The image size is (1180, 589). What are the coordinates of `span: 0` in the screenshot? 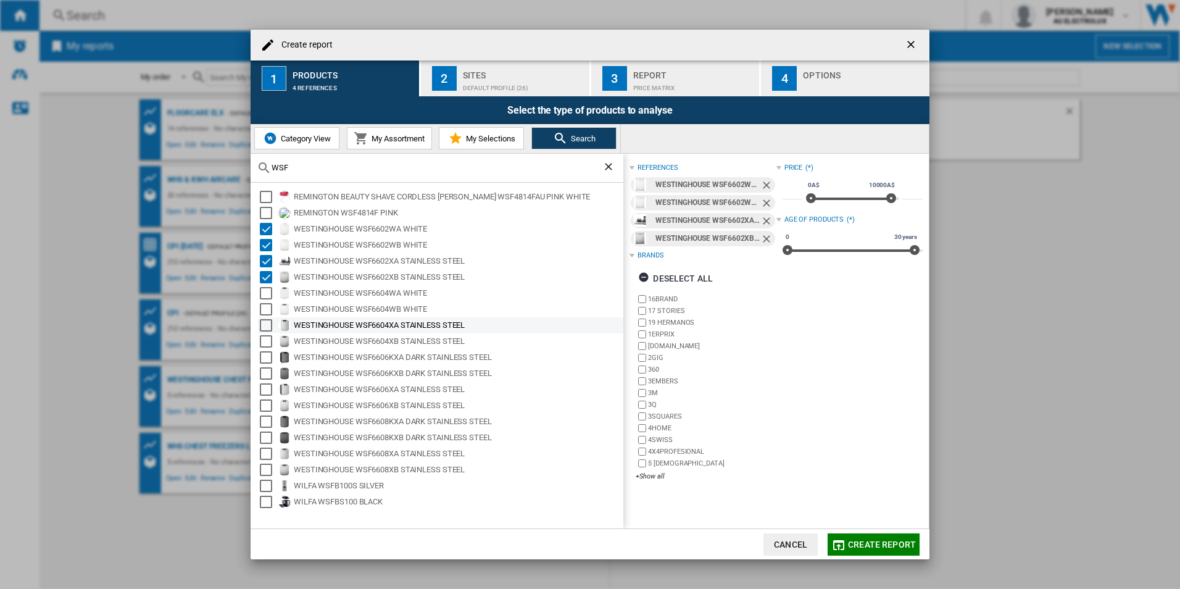 It's located at (788, 237).